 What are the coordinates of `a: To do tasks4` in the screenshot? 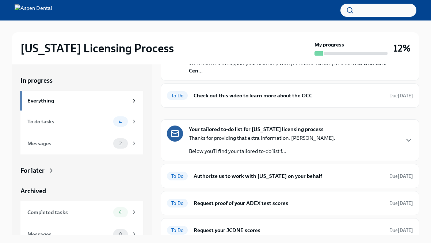 It's located at (82, 121).